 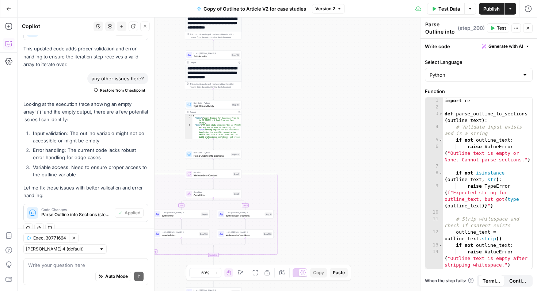 What do you see at coordinates (86, 112) in the screenshot?
I see `p: Looking at the execution trace showing an empty array and the empty output, there are a few poten...` at bounding box center [86, 112].